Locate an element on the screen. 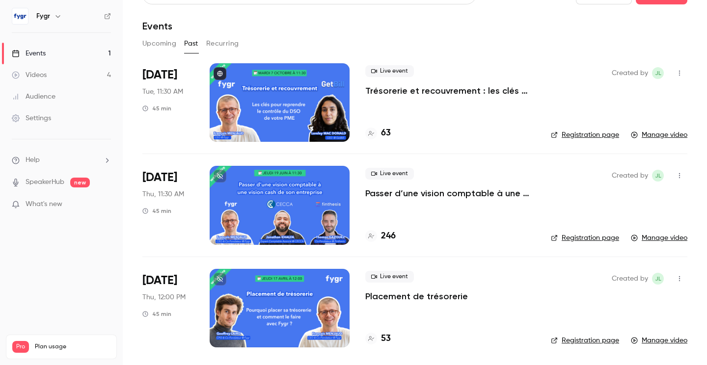 This screenshot has width=707, height=365. a: 246 is located at coordinates (381, 236).